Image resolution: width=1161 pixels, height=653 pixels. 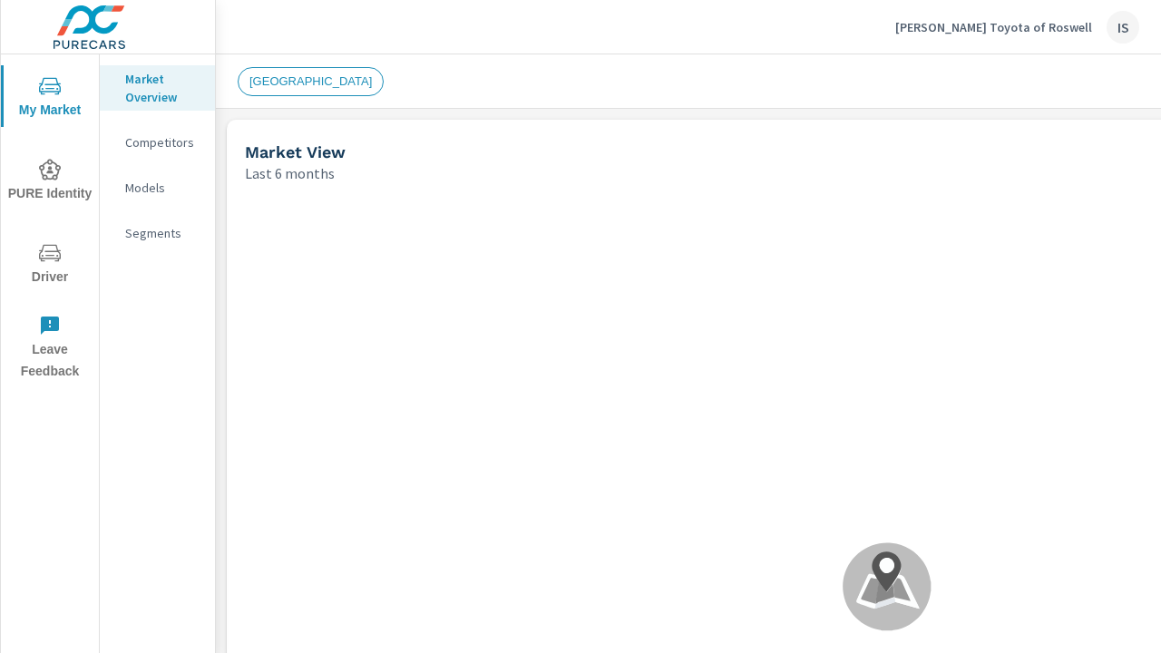 I want to click on p: Segments, so click(x=162, y=233).